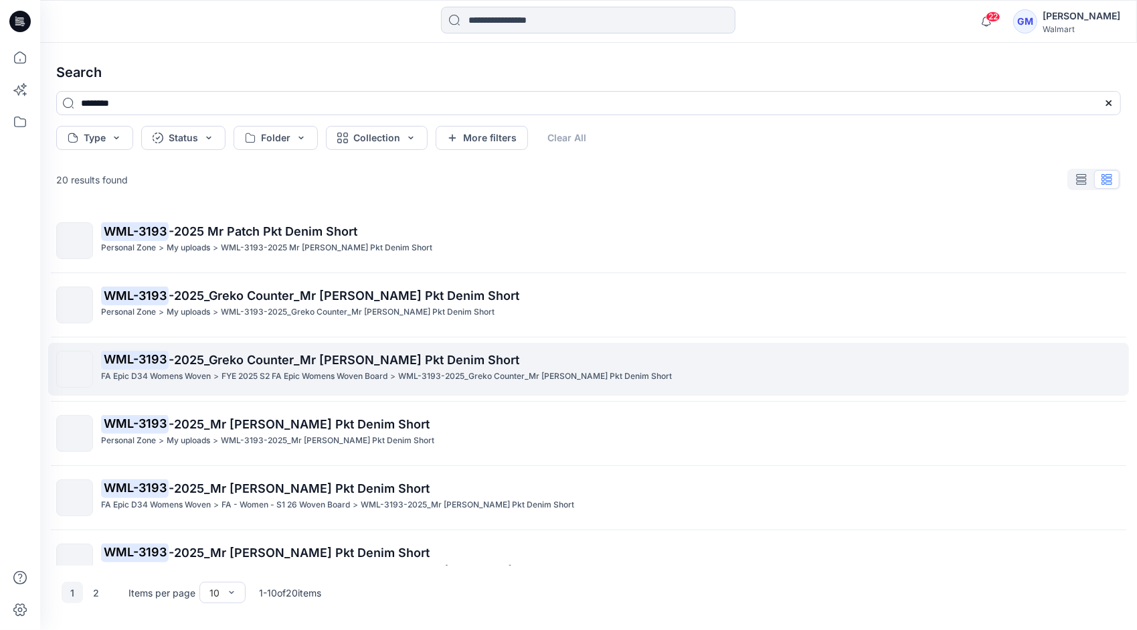 Image resolution: width=1137 pixels, height=630 pixels. Describe the element at coordinates (276, 138) in the screenshot. I see `button: Folder` at that location.